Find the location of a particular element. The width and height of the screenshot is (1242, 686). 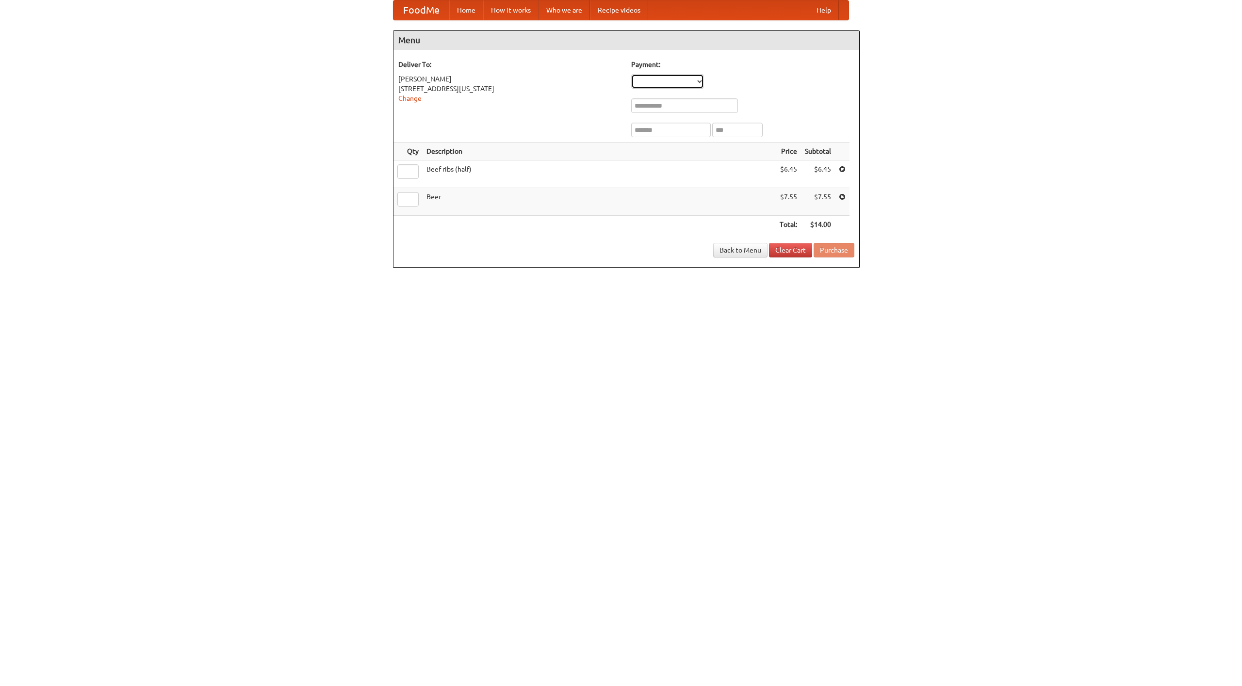

th: Subtotal is located at coordinates (818, 151).